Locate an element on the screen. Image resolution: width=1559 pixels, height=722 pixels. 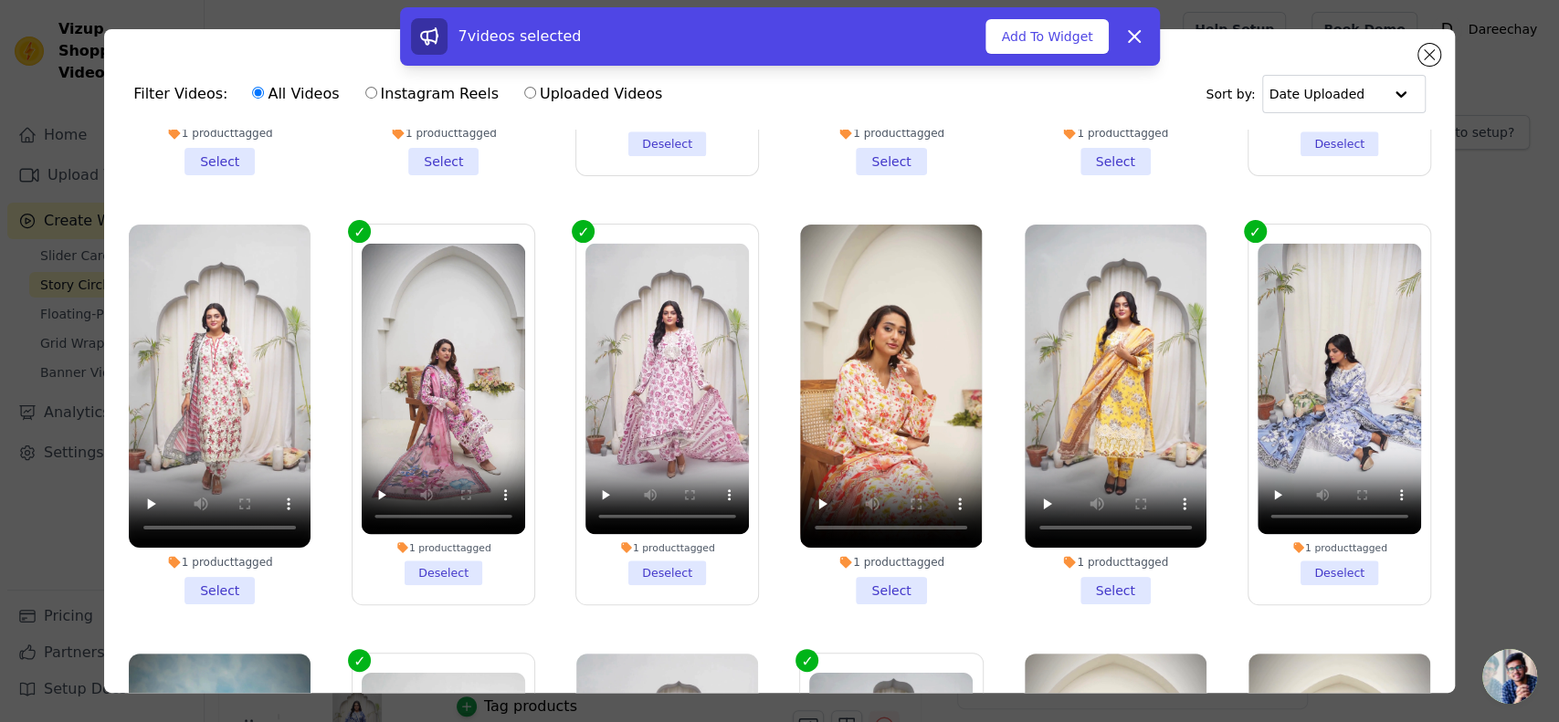
div: Filter Videos: is located at coordinates (403, 94).